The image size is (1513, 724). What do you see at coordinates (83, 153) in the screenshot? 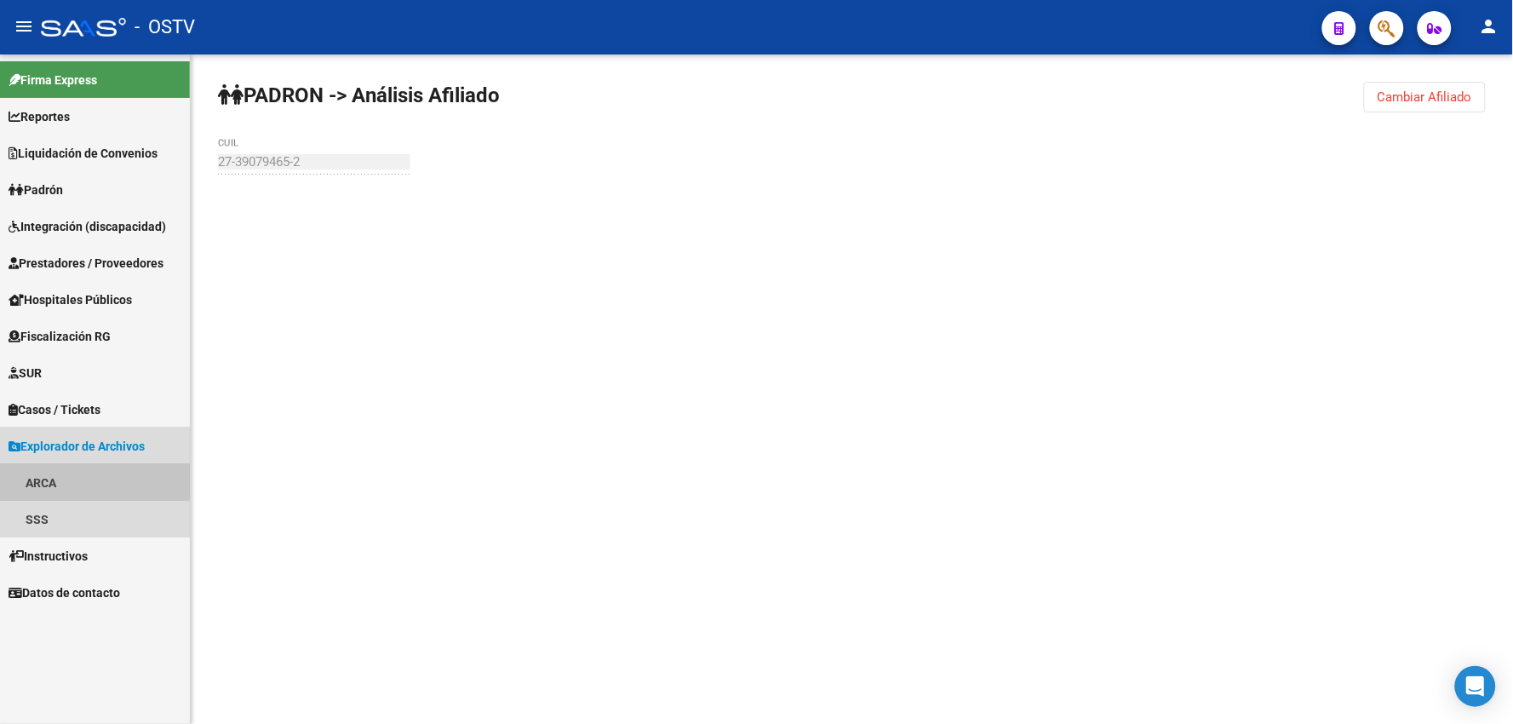
I see `span: Liquidación de Convenios` at bounding box center [83, 153].